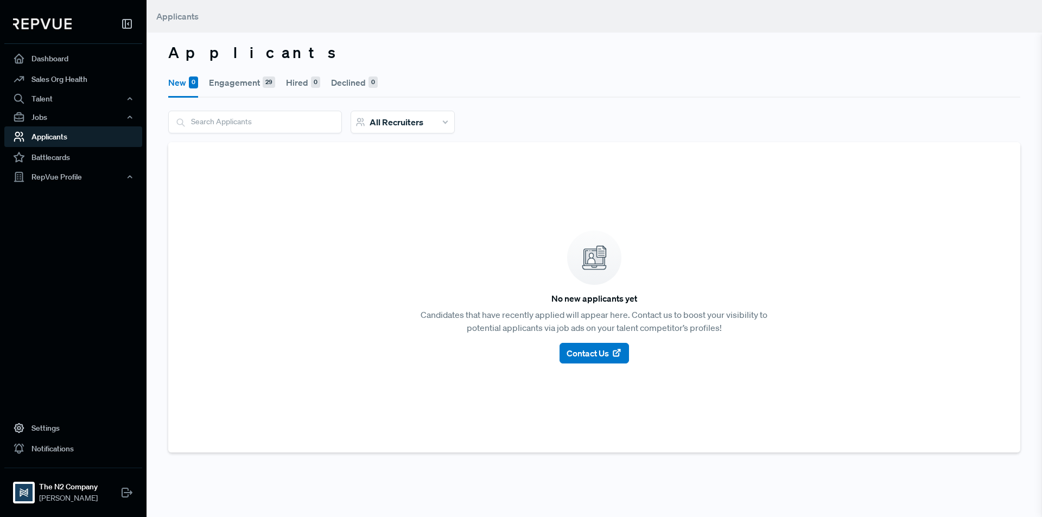  Describe the element at coordinates (73, 177) in the screenshot. I see `button: RepVue Profile` at that location.